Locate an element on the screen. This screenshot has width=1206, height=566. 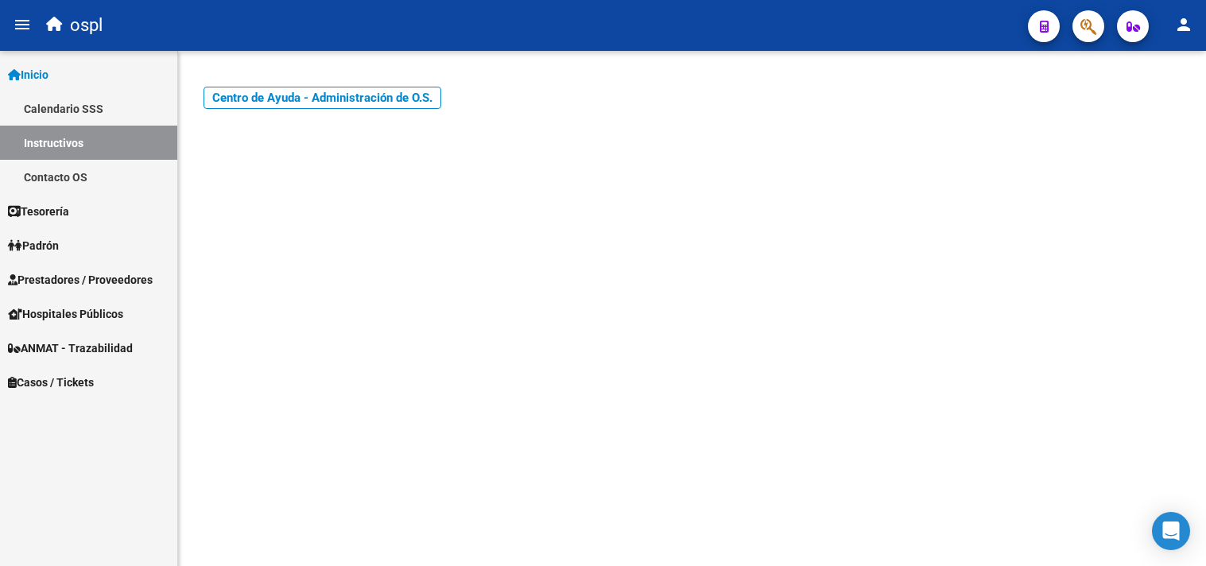
span: Padrón is located at coordinates (33, 246).